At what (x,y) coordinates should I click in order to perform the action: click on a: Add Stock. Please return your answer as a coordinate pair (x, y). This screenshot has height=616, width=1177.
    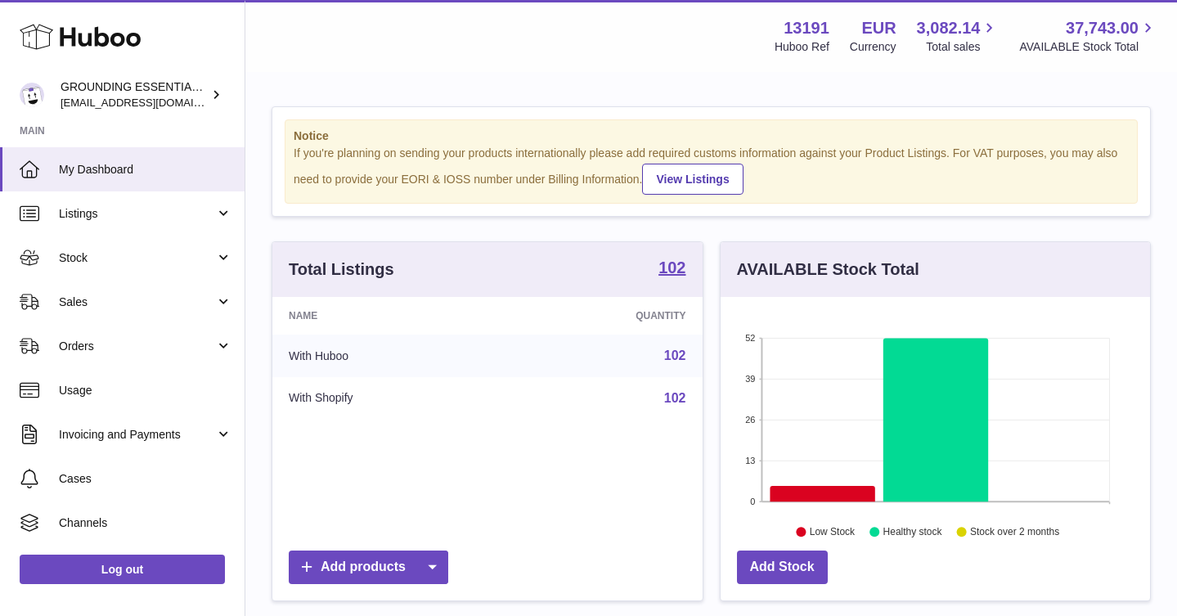
    Looking at the image, I should click on (782, 567).